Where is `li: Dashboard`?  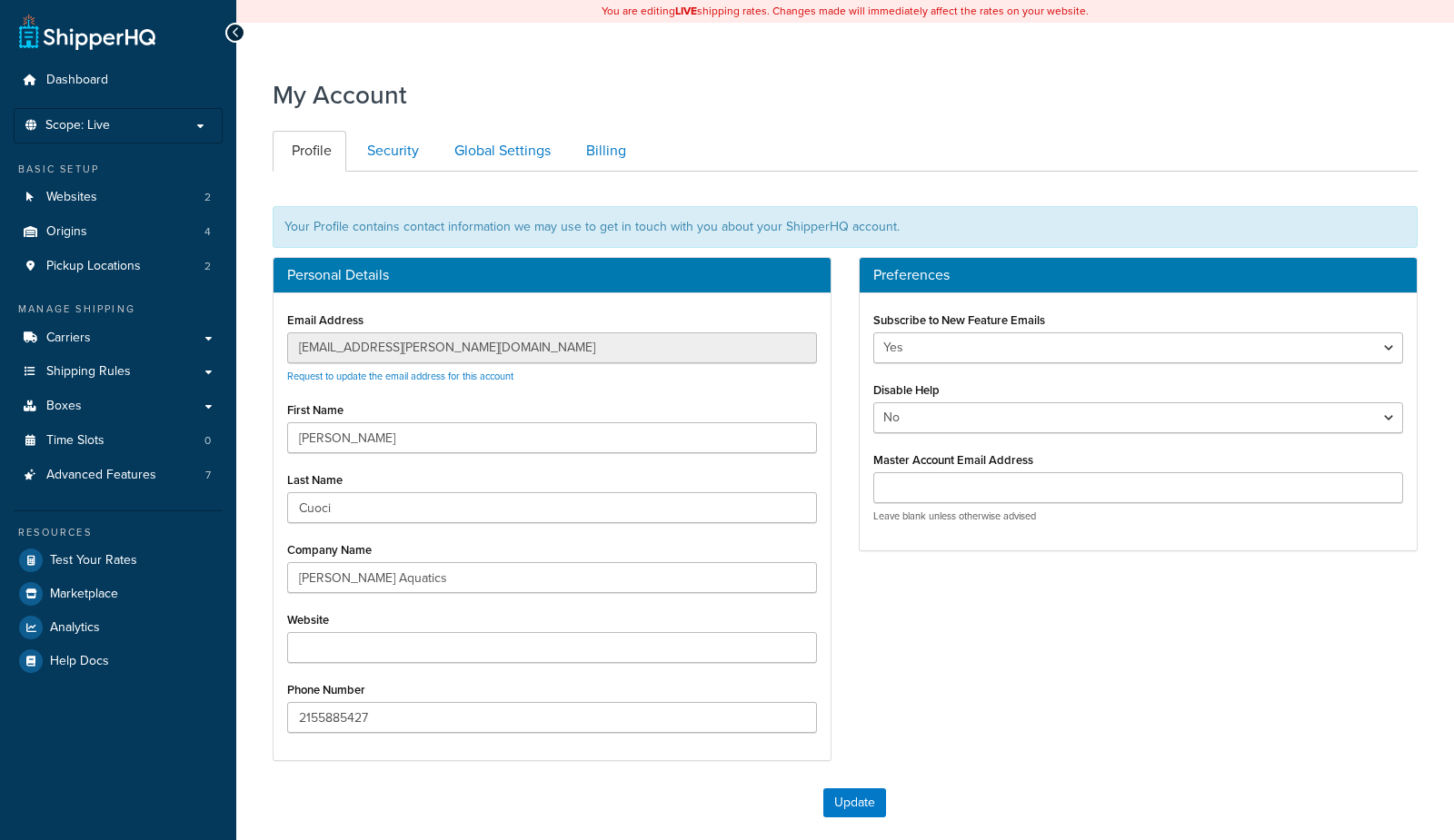 li: Dashboard is located at coordinates (118, 80).